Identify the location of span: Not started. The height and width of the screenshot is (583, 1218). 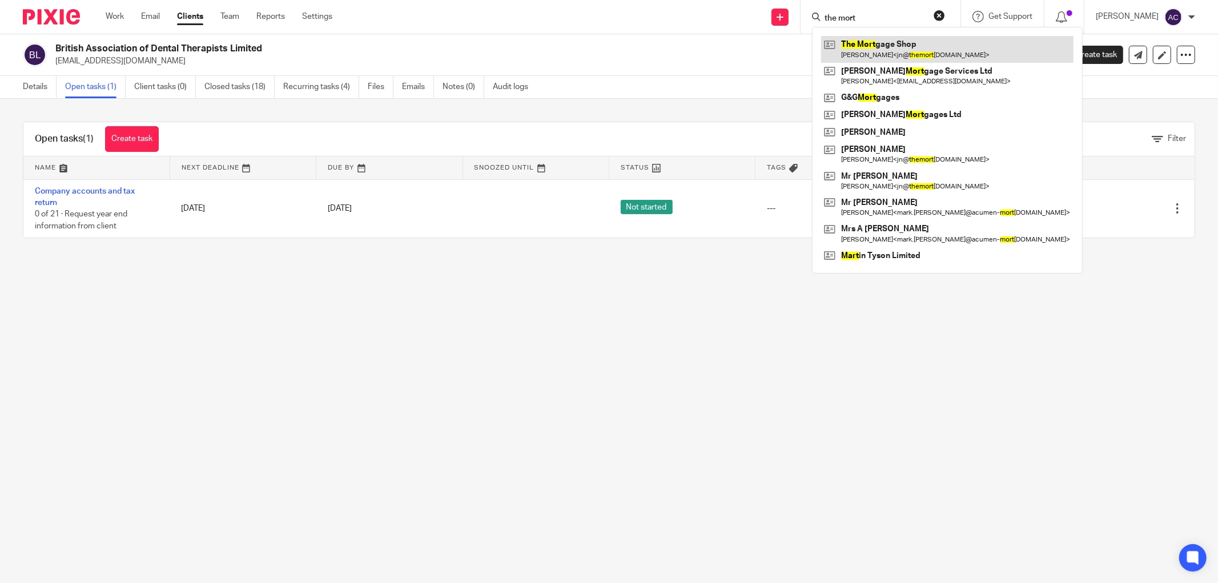
(647, 207).